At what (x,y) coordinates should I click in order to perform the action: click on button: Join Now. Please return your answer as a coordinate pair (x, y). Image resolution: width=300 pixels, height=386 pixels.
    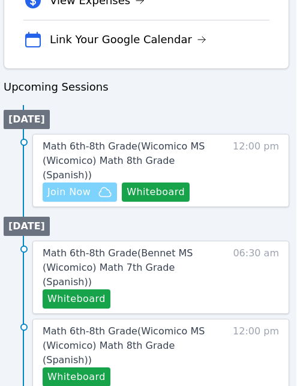
    Looking at the image, I should click on (80, 192).